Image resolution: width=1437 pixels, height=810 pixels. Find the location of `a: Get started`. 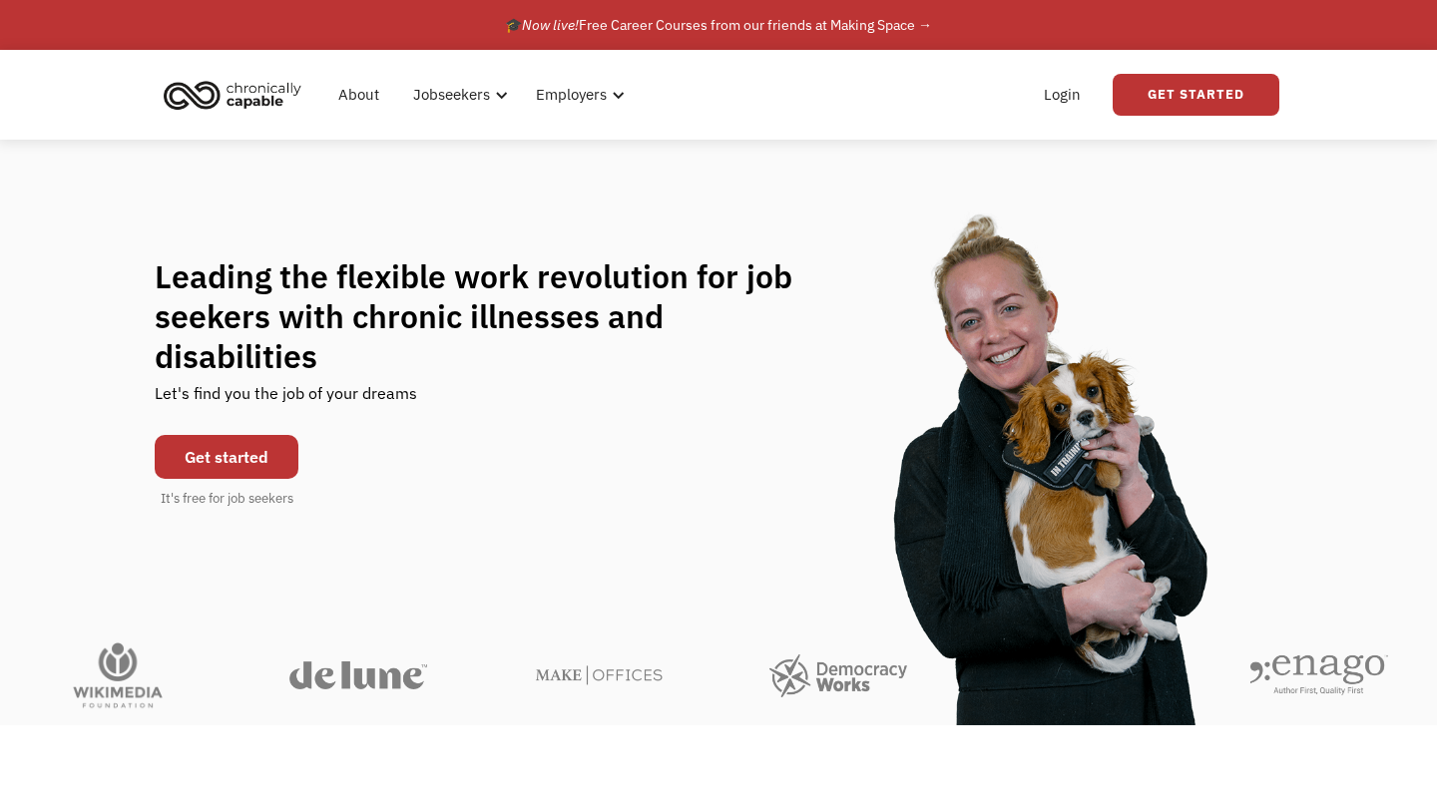

a: Get started is located at coordinates (227, 457).